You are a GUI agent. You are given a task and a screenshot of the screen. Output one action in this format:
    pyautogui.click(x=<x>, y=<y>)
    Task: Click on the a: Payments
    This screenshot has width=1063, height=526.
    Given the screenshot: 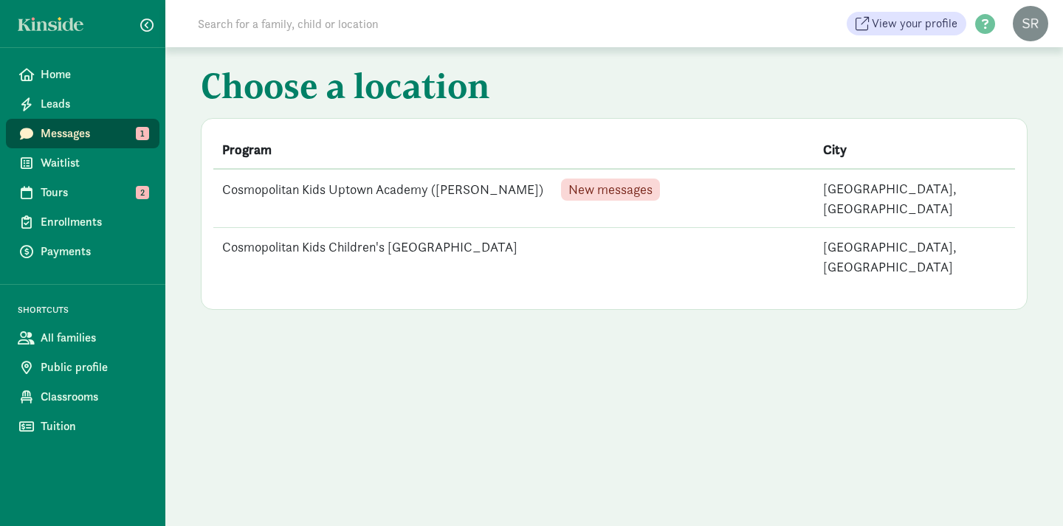 What is the action you would take?
    pyautogui.click(x=83, y=252)
    